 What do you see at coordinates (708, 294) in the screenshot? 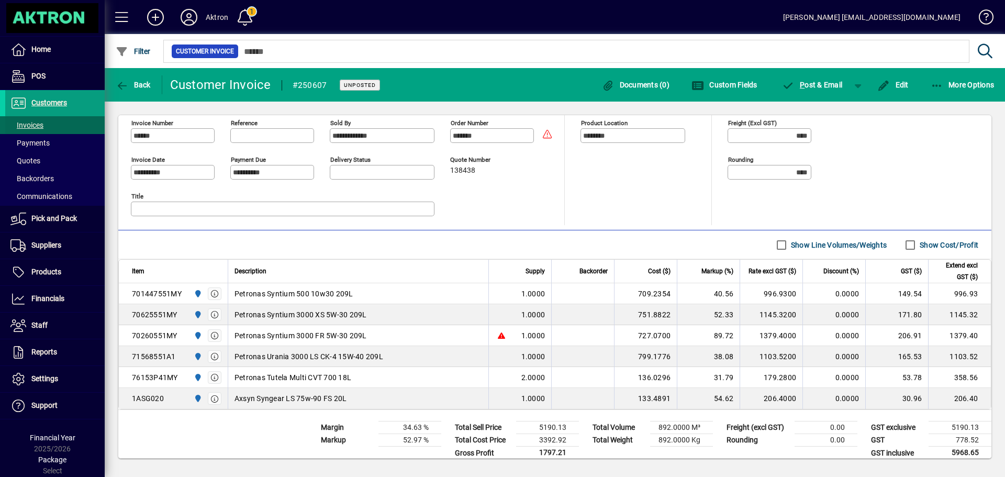
I see `td: 40.56` at bounding box center [708, 294].